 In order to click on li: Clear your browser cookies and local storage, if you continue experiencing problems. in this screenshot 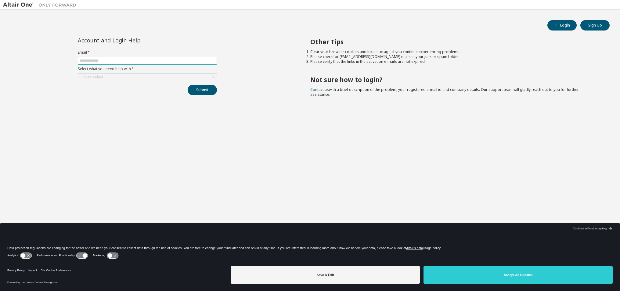, I will do `click(454, 52)`.